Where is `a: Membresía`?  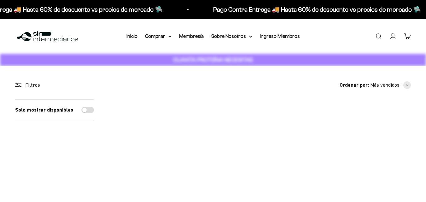 a: Membresía is located at coordinates (192, 36).